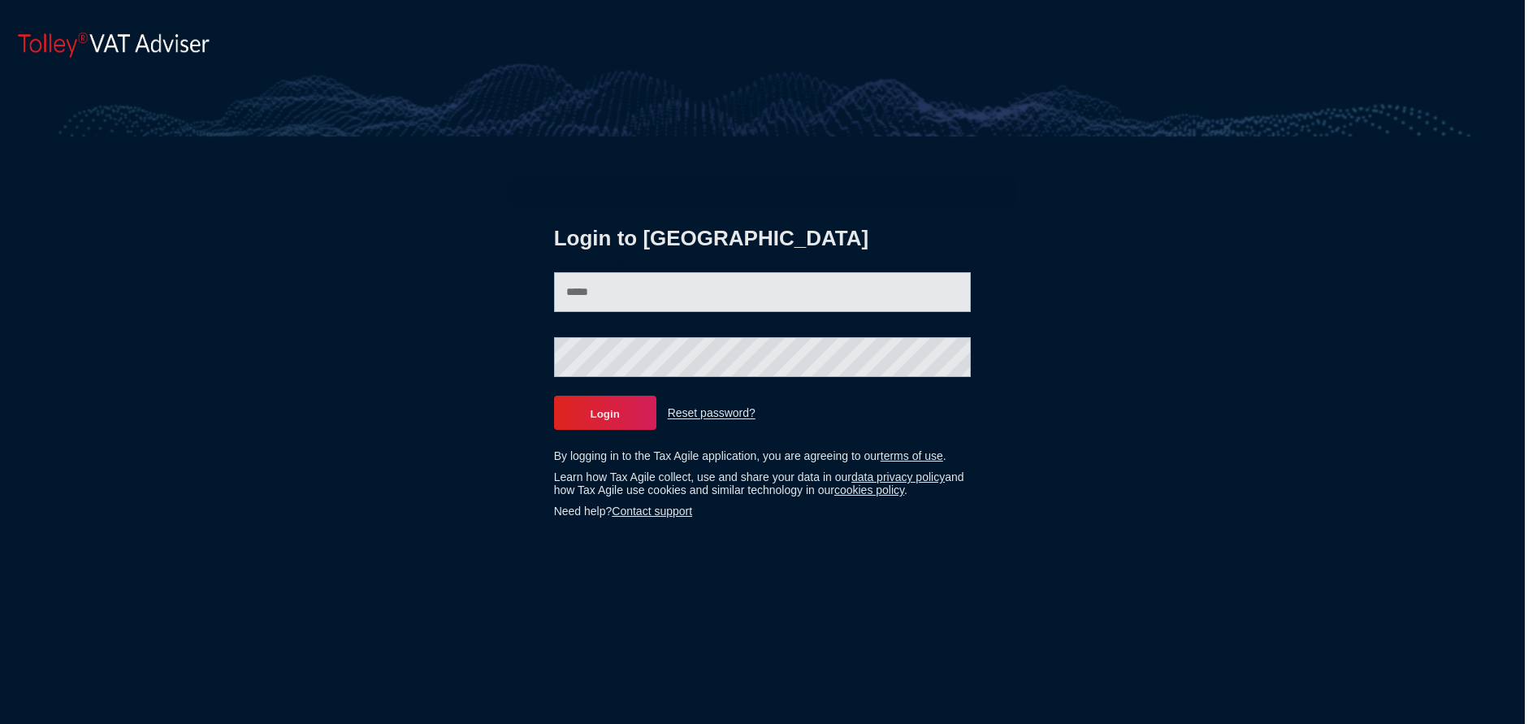 The width and height of the screenshot is (1537, 724). I want to click on a: data privacy policy, so click(897, 477).